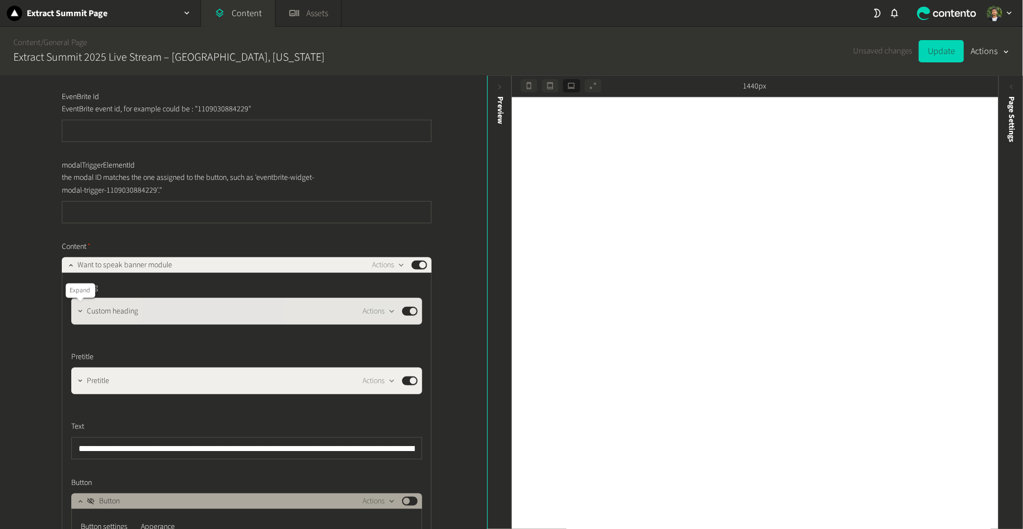 The height and width of the screenshot is (529, 1023). Describe the element at coordinates (67, 13) in the screenshot. I see `h2: Extract Summit Page` at that location.